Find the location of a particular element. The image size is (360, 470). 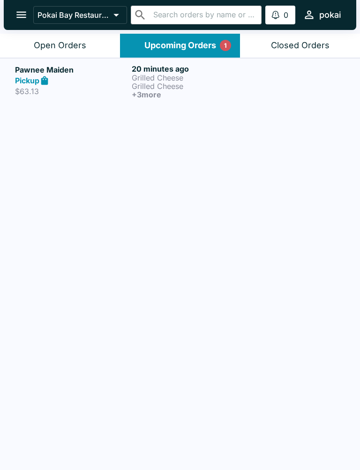

p: 1 is located at coordinates (225, 45).